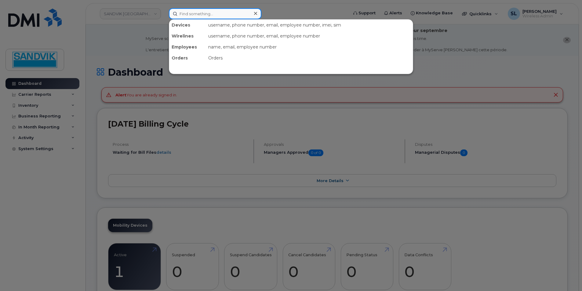 This screenshot has height=291, width=582. What do you see at coordinates (309, 25) in the screenshot?
I see `div: username, phone number, email, employee number, imei, sim` at bounding box center [309, 25].